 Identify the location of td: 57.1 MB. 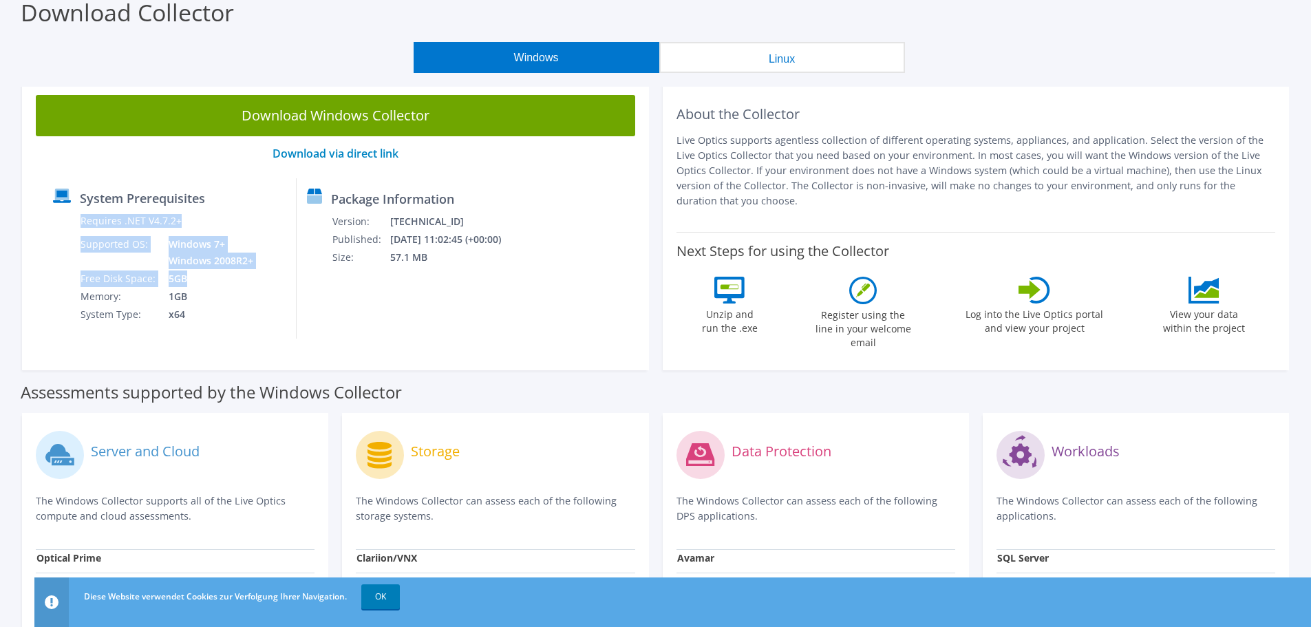
(454, 257).